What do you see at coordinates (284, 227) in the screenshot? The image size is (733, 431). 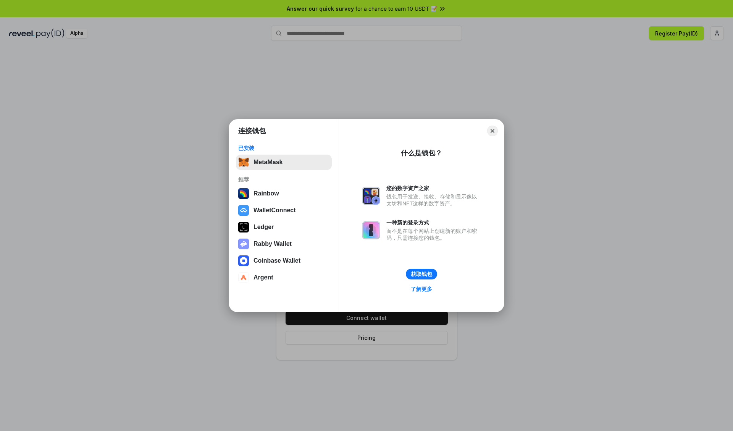 I see `button: Ledger` at bounding box center [284, 227].